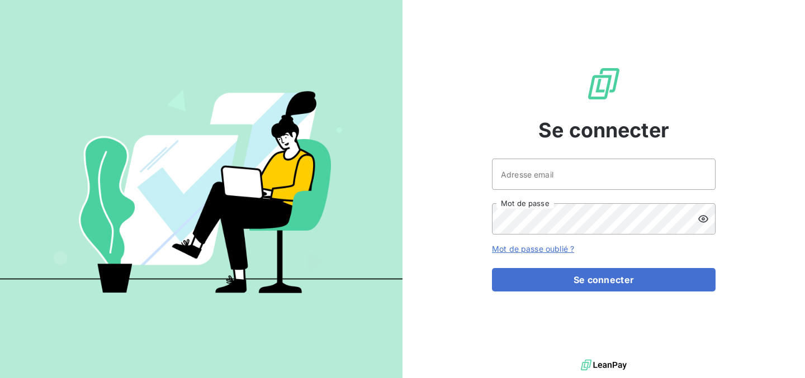 This screenshot has width=805, height=378. Describe the element at coordinates (603, 365) in the screenshot. I see `img: logo` at that location.